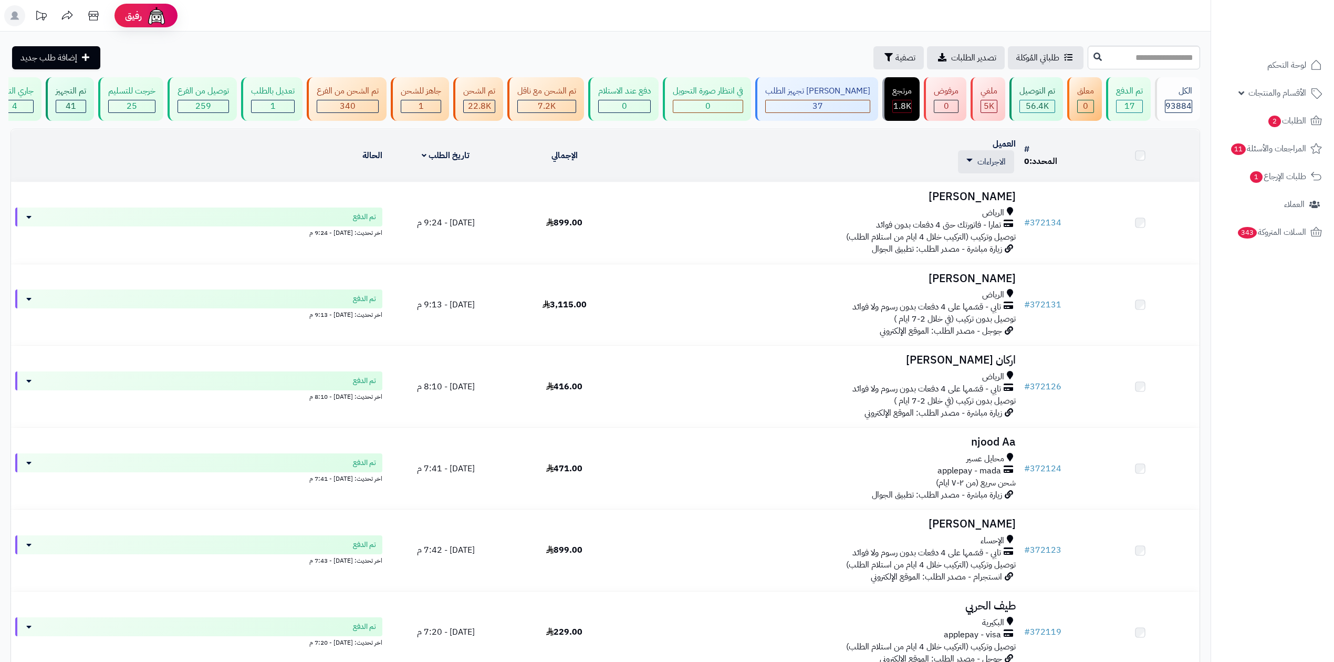 Image resolution: width=1334 pixels, height=662 pixels. I want to click on span: 11, so click(1239, 149).